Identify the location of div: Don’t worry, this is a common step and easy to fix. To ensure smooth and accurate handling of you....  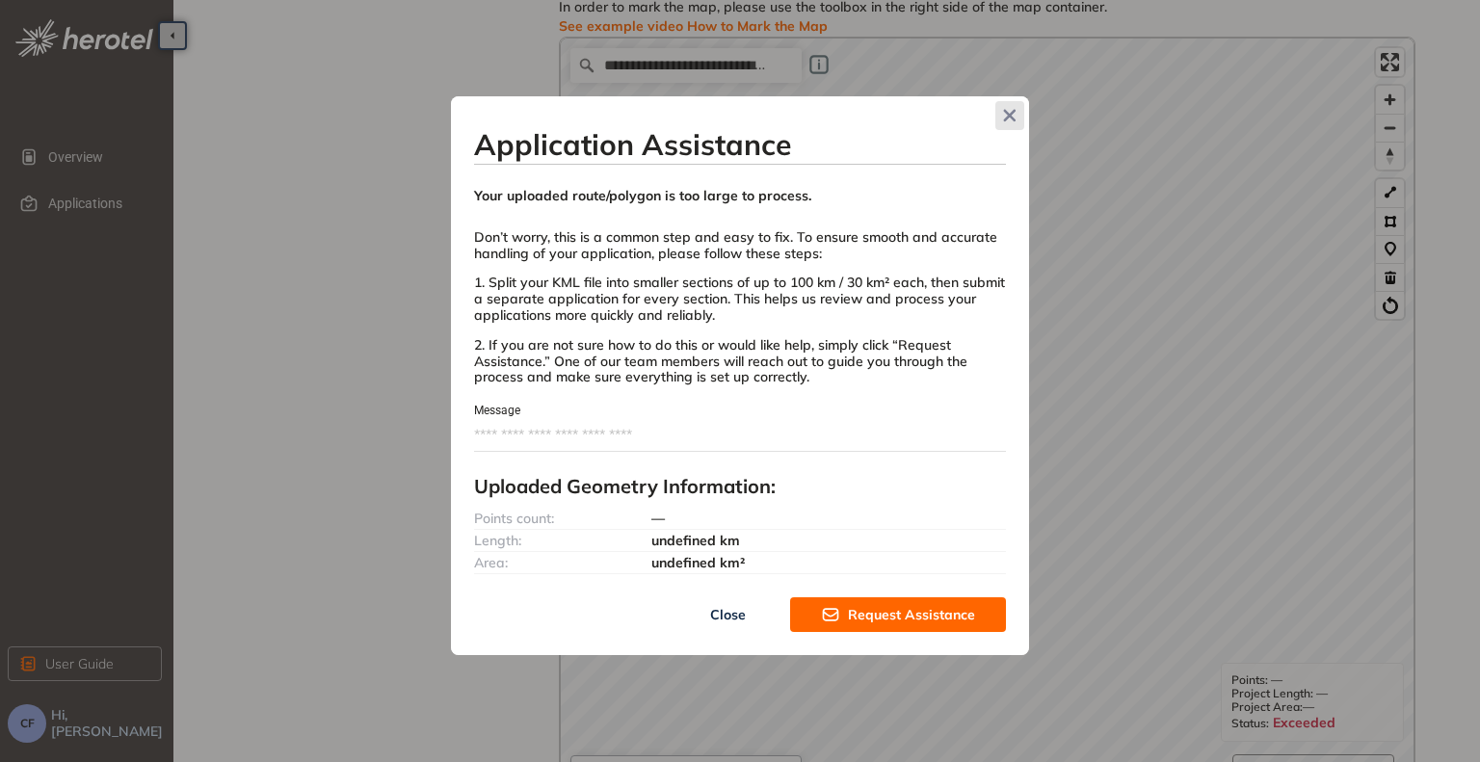
(740, 240).